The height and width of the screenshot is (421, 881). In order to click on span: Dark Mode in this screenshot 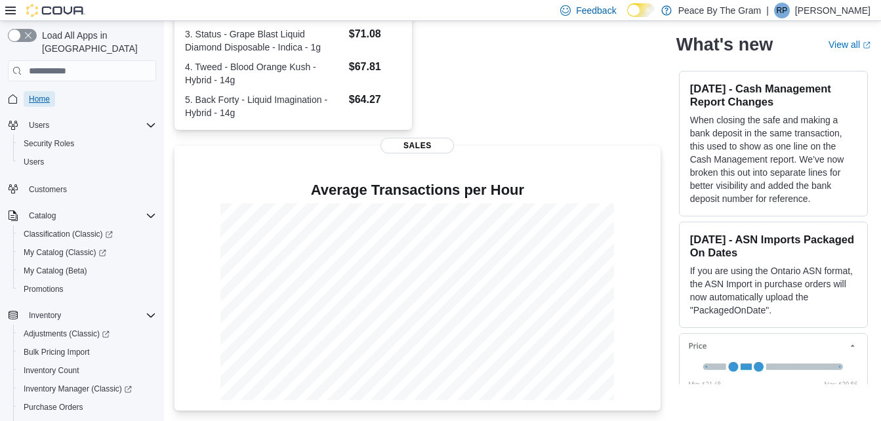, I will do `click(627, 17)`.